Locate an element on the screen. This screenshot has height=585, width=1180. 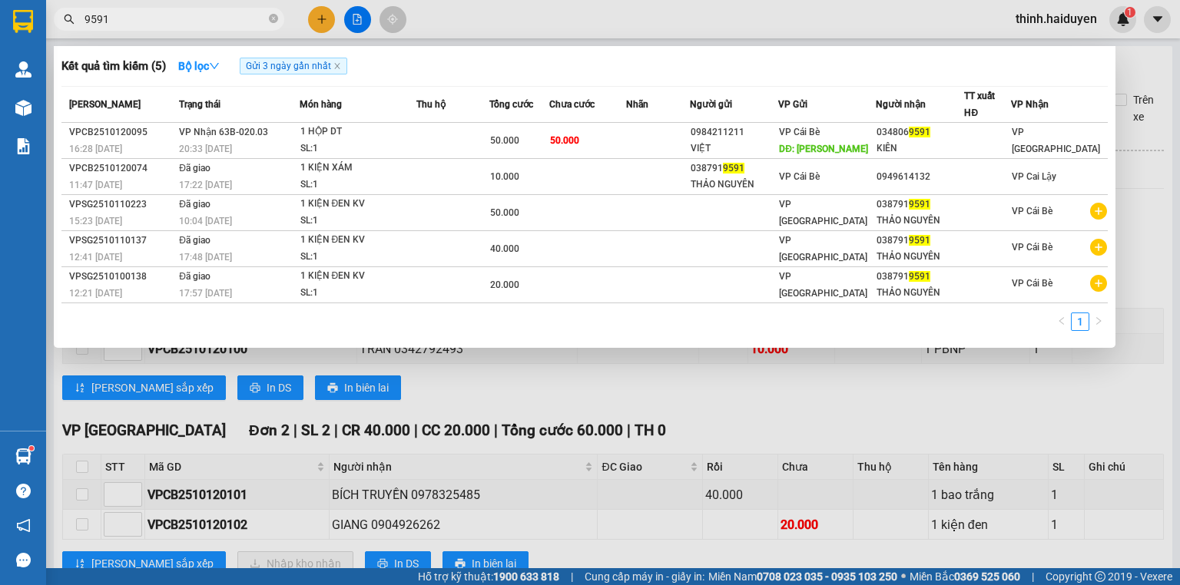
div: 0949614132 is located at coordinates (920, 177).